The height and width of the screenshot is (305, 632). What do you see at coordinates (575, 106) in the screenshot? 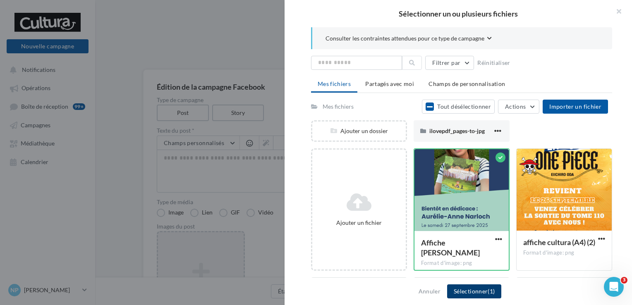
I see `span: Importer un fichier` at bounding box center [575, 106].